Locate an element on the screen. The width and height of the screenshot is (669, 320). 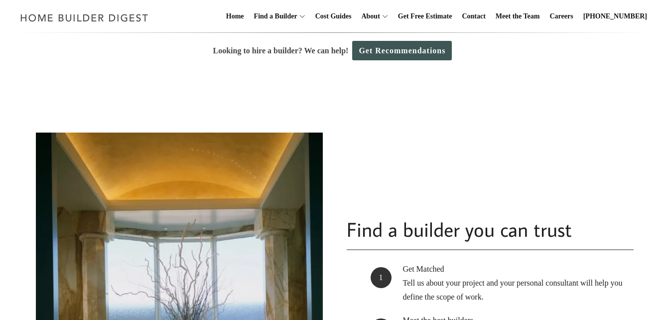
h2: Find a builder you can trust is located at coordinates (490, 219).